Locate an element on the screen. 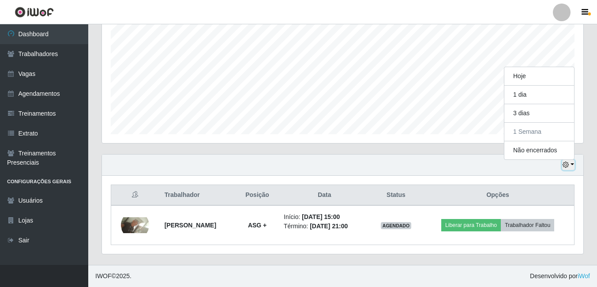  img: 1757146664616.jpeg is located at coordinates (135, 225).